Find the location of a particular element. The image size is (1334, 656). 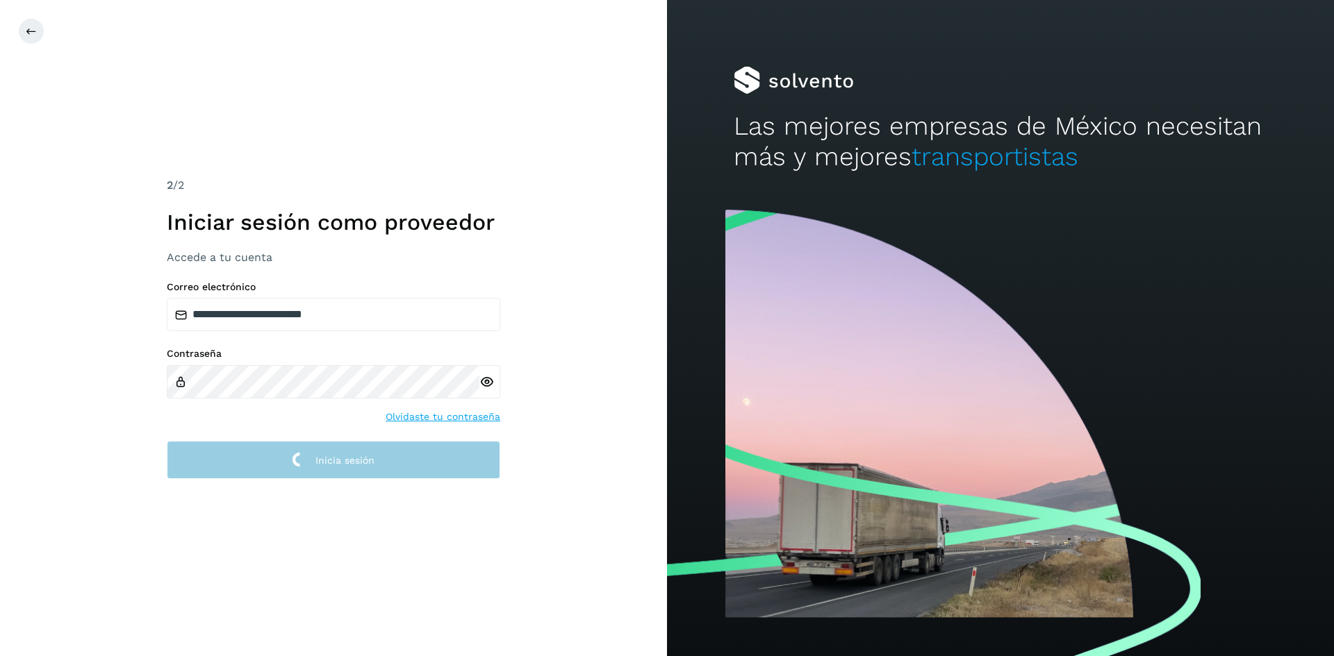

label: Correo electrónico is located at coordinates (333, 287).